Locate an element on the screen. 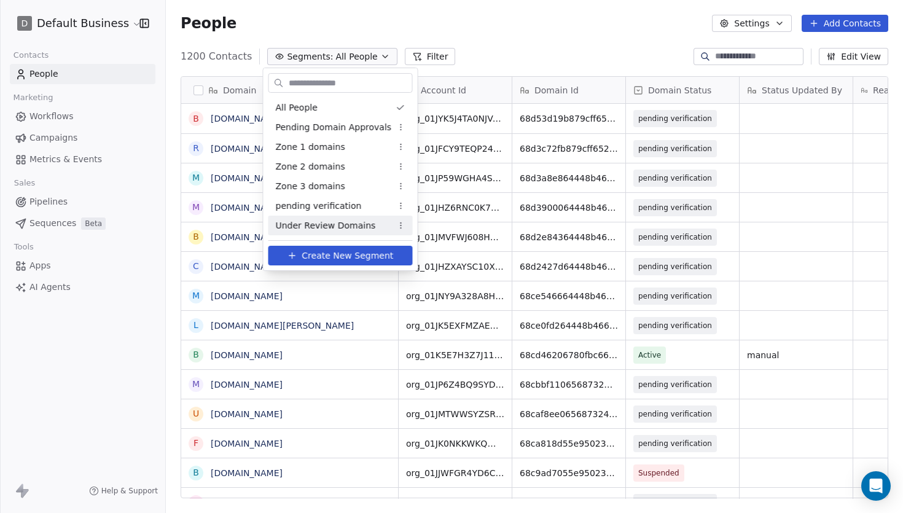 The height and width of the screenshot is (513, 903). div: Suggestions is located at coordinates (340, 167).